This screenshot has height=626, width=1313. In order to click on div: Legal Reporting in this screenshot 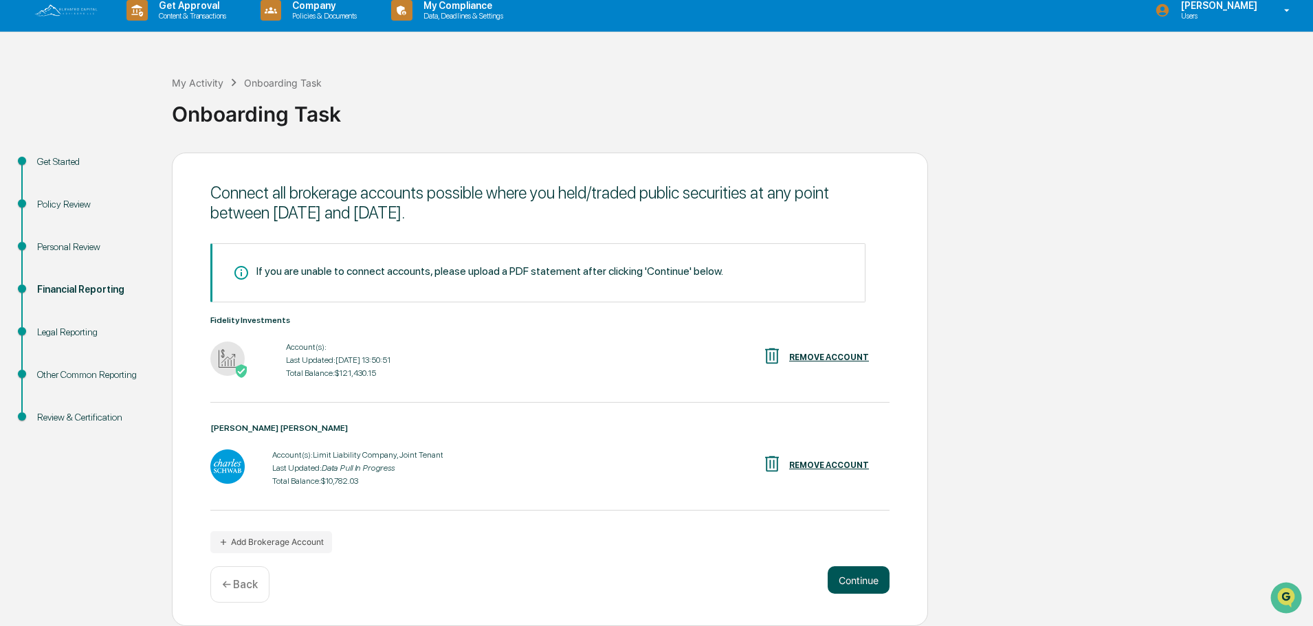, I will do `click(93, 332)`.